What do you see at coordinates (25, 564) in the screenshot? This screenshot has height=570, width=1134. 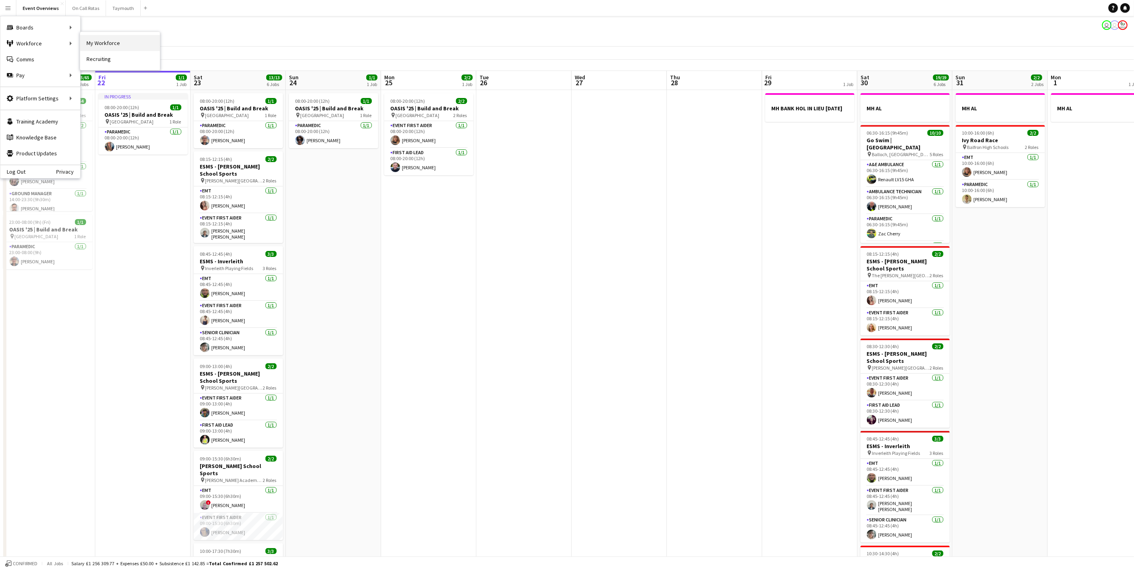 I see `span: Confirmed` at bounding box center [25, 564].